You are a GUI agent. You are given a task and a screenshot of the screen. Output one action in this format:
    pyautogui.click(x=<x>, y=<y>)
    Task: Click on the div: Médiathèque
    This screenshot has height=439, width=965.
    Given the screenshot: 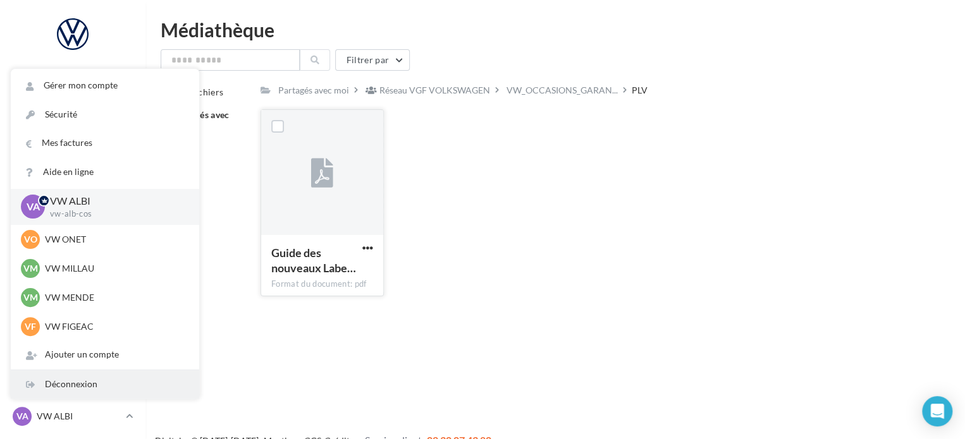 What is the action you would take?
    pyautogui.click(x=555, y=30)
    